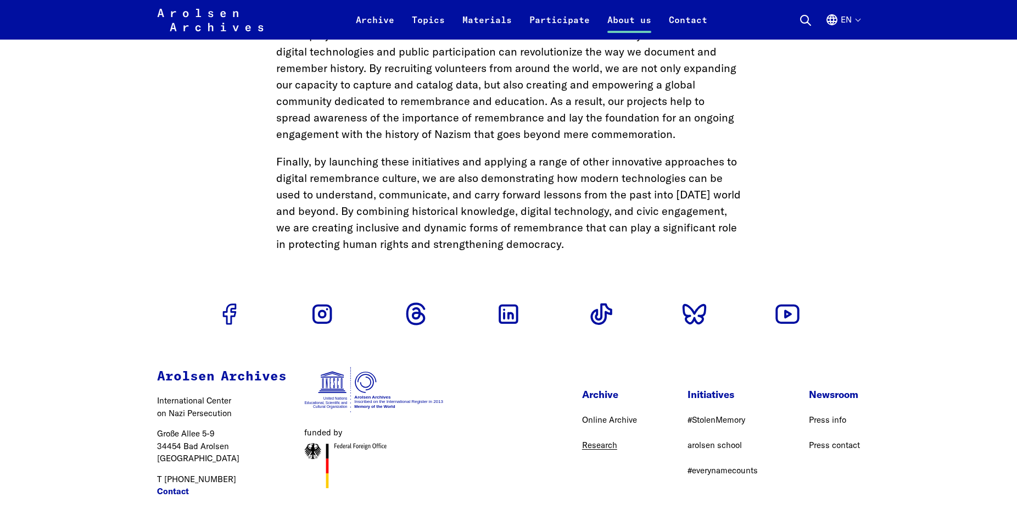 The width and height of the screenshot is (1017, 525). Describe the element at coordinates (828, 419) in the screenshot. I see `a: Press info` at that location.